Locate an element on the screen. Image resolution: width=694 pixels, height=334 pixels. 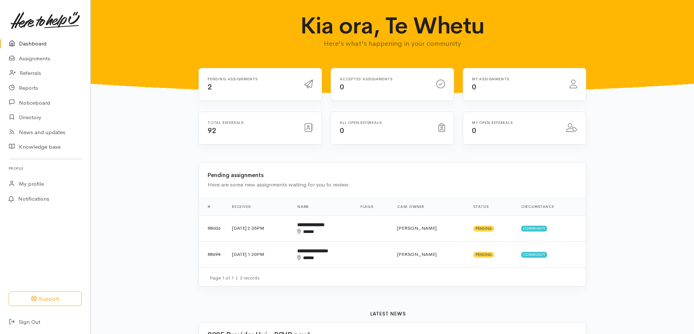
p: Here's what's happening in your community is located at coordinates (392, 44).